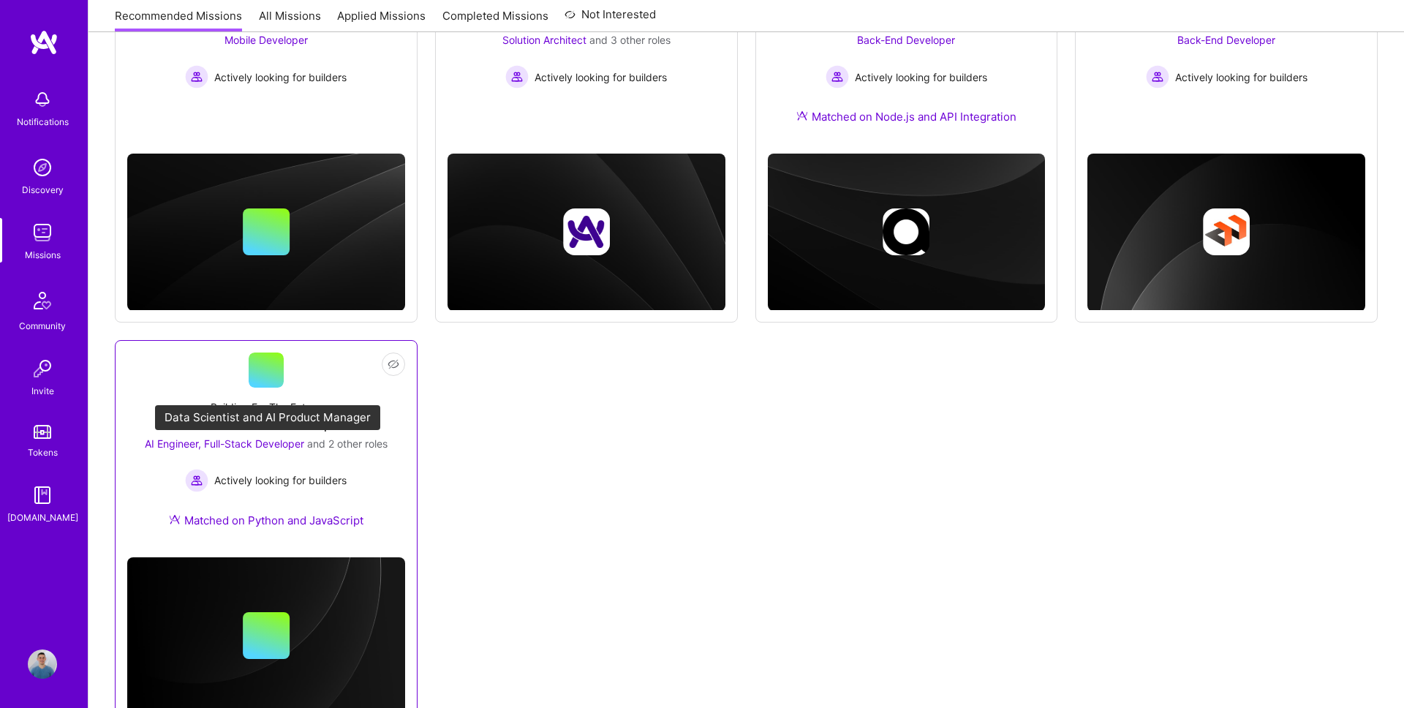 Image resolution: width=1404 pixels, height=708 pixels. Describe the element at coordinates (610, 19) in the screenshot. I see `a: Not Interested` at that location.